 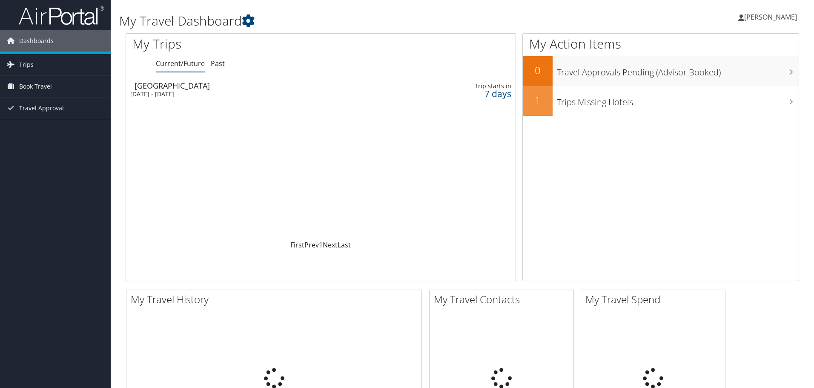 What do you see at coordinates (36, 41) in the screenshot?
I see `span: Dashboards` at bounding box center [36, 41].